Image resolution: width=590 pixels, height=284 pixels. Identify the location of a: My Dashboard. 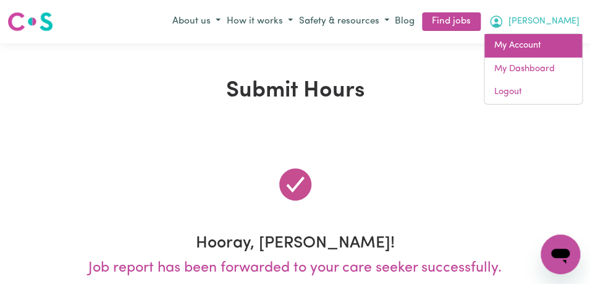
(533, 69).